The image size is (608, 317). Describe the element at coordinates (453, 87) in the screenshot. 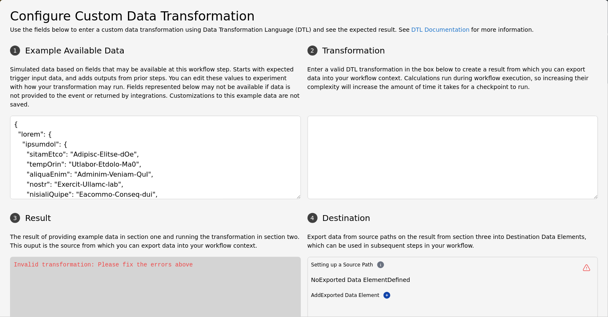

I see `p: Enter a valid DTL transformation in the box below to create a result from which you can export da...` at that location.